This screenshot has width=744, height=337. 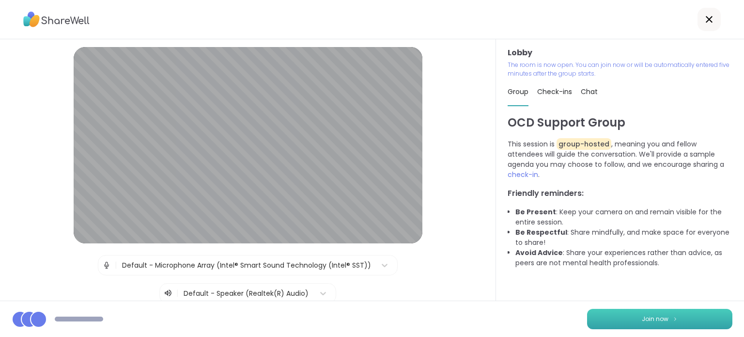 I want to click on li: : Share mindfully, and make space for everyone to share!, so click(x=624, y=237).